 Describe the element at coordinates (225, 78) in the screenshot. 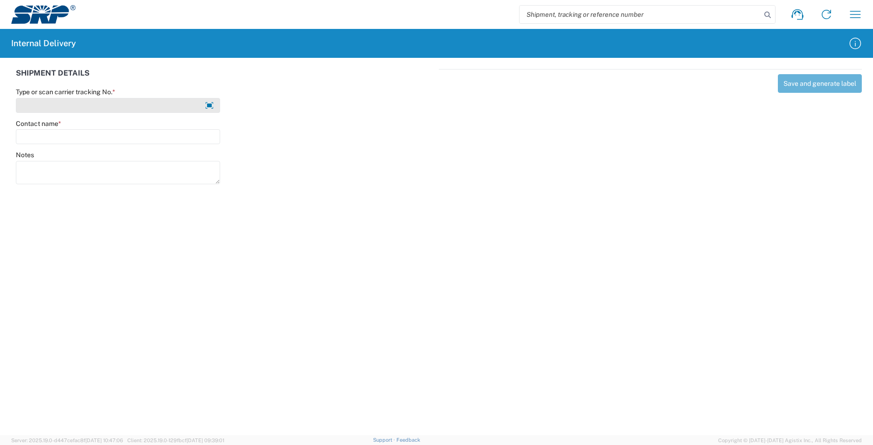

I see `div: SHIPMENT DETAILS` at that location.